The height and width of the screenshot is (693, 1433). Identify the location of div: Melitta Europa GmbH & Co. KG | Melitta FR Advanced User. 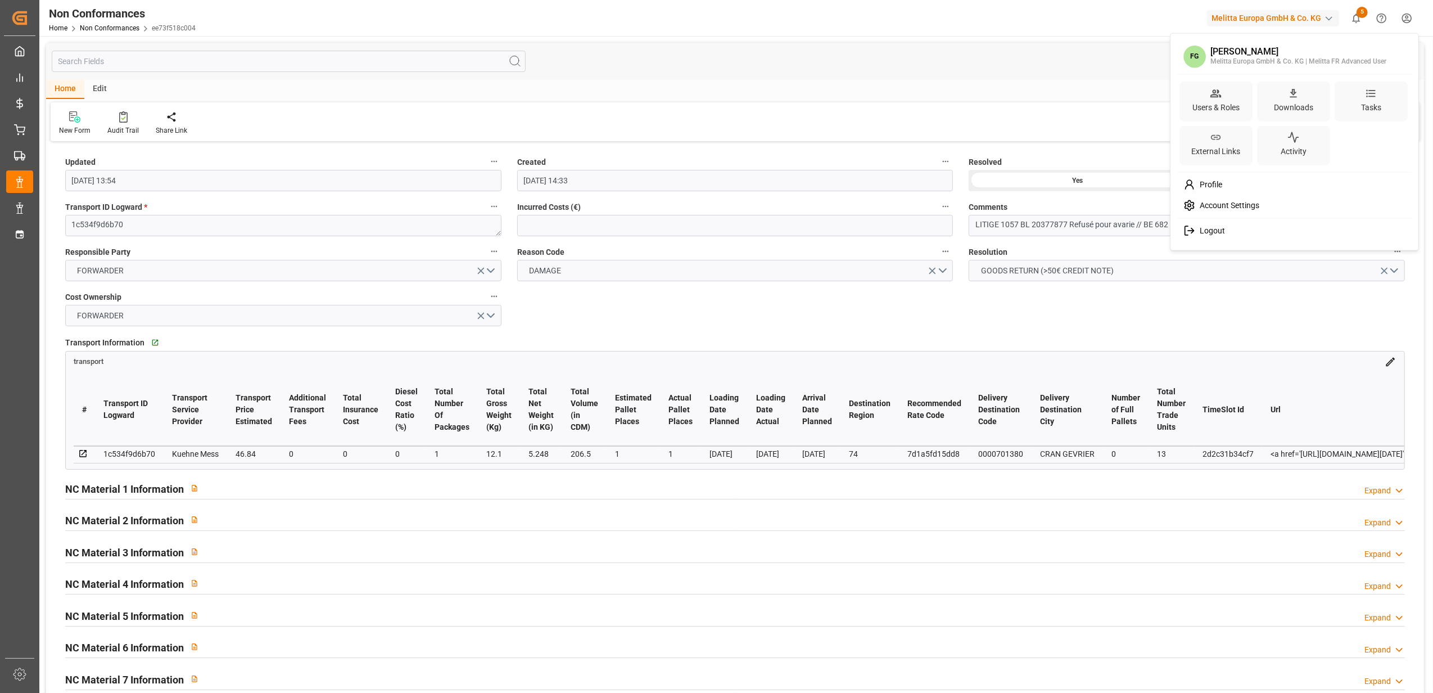
(1298, 61).